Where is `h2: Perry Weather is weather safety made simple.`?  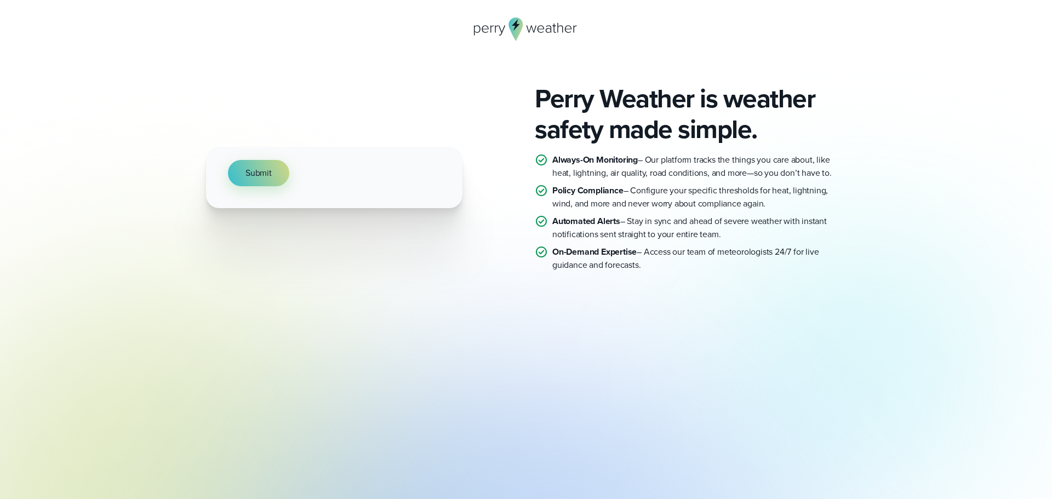 h2: Perry Weather is weather safety made simple. is located at coordinates (690, 114).